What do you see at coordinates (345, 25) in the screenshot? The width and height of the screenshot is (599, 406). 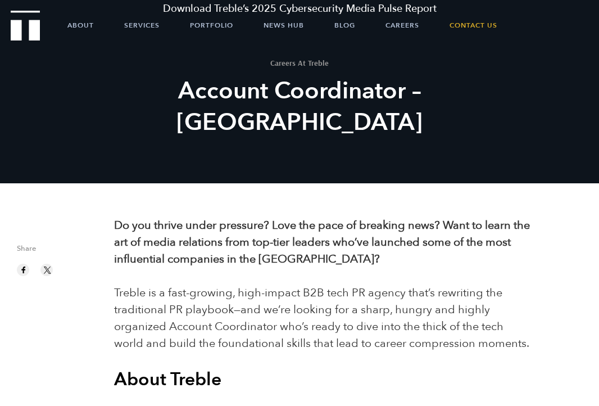 I see `a: Blog` at bounding box center [345, 25].